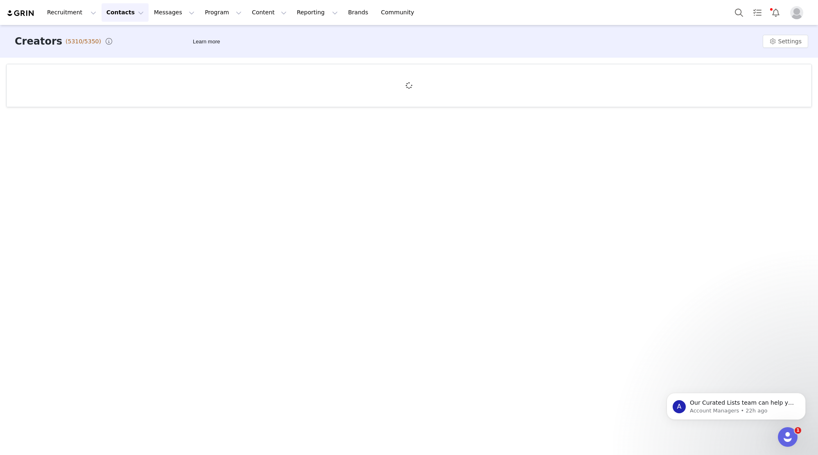 The height and width of the screenshot is (455, 818). Describe the element at coordinates (796, 13) in the screenshot. I see `img: placeholder-profile.jpg` at that location.